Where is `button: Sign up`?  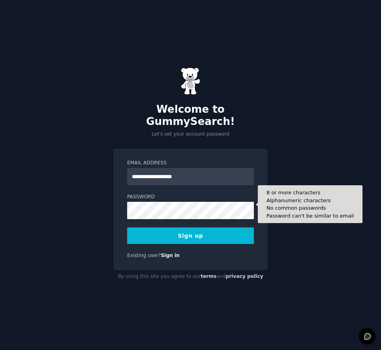 button: Sign up is located at coordinates (191, 236).